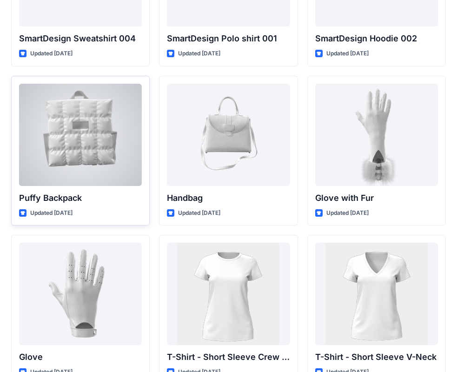  I want to click on a: Glove with Fur, so click(377, 135).